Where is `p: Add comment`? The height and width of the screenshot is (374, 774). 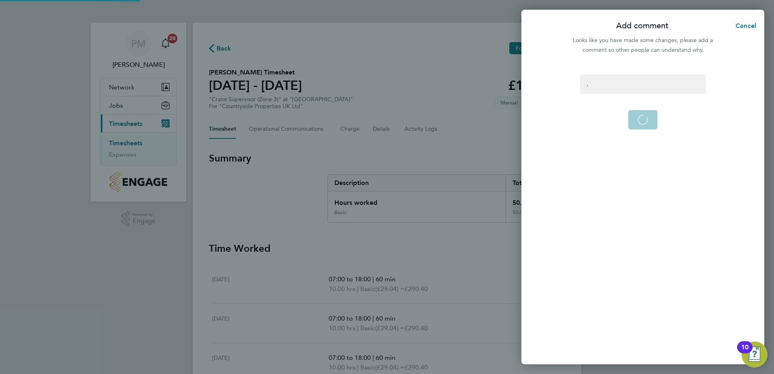 p: Add comment is located at coordinates (642, 26).